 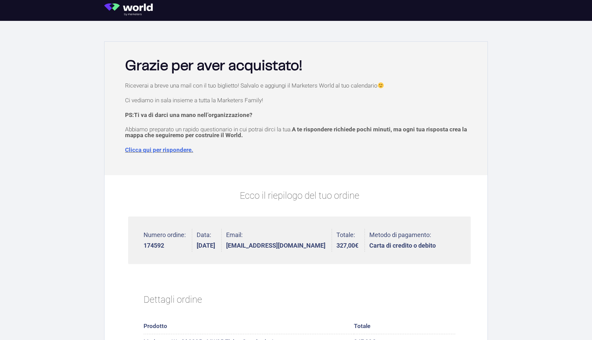 What do you see at coordinates (279, 240) in the screenshot?
I see `li: Email:` at bounding box center [279, 240].